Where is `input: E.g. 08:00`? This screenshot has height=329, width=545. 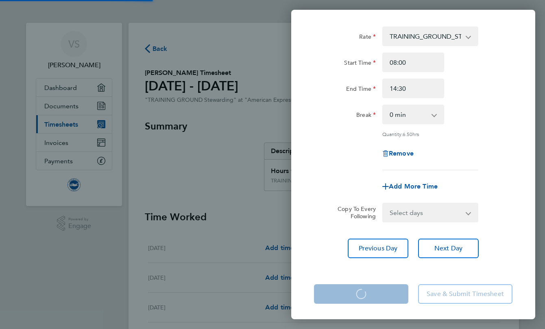 input: E.g. 08:00 is located at coordinates (413, 62).